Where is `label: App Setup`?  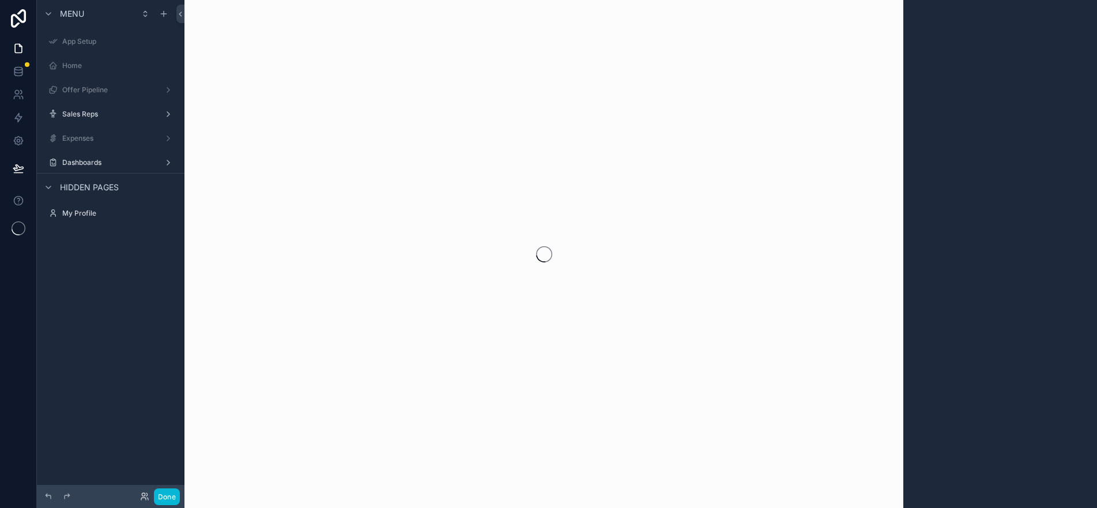
label: App Setup is located at coordinates (119, 42).